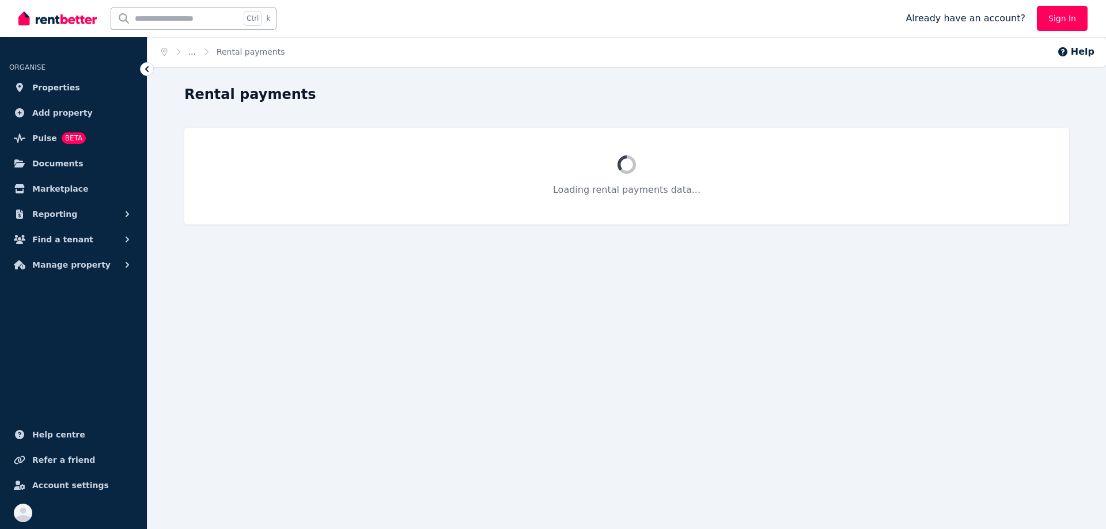  I want to click on a: Refer a friend, so click(73, 460).